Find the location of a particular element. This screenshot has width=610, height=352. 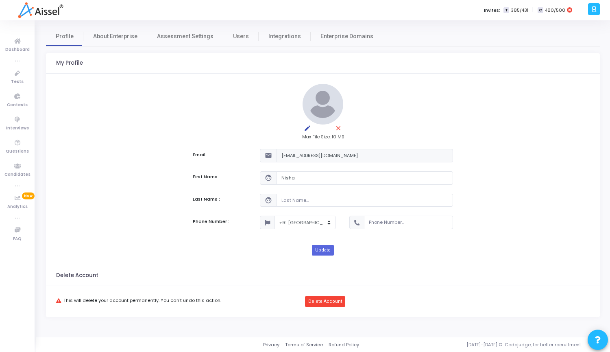

input: Email... is located at coordinates (365, 155).